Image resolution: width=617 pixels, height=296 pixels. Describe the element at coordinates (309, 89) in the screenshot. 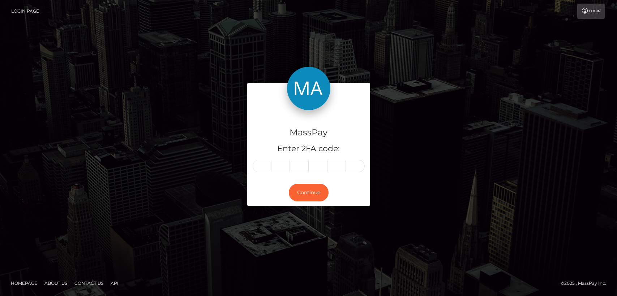

I see `img: MassPay` at that location.